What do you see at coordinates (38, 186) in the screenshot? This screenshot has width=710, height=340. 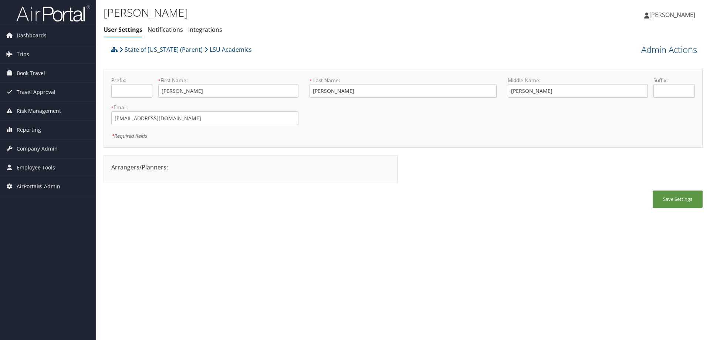 I see `span: AirPortal® Admin` at bounding box center [38, 186].